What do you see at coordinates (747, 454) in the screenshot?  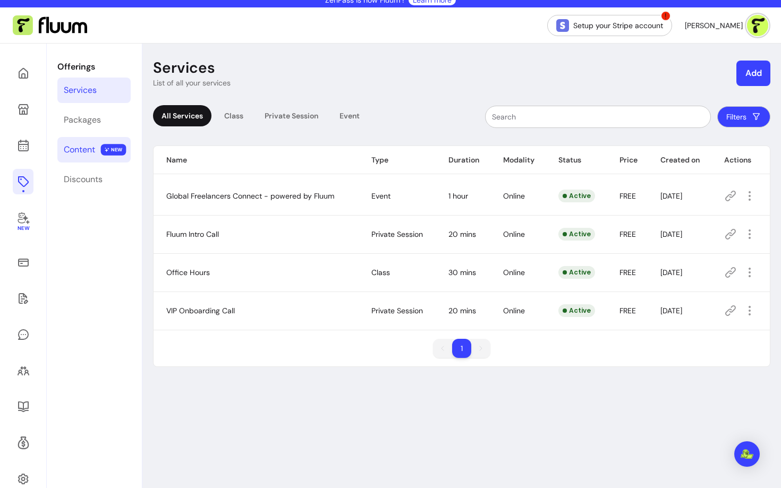 I see `div: Open Intercom Messenger` at bounding box center [747, 454].